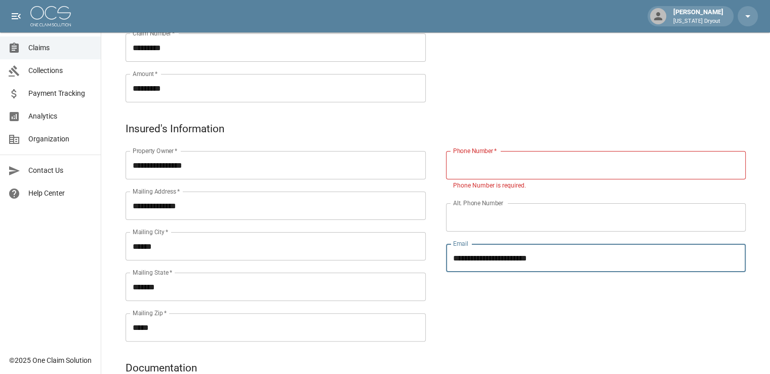 The height and width of the screenshot is (374, 770). What do you see at coordinates (60, 93) in the screenshot?
I see `span: Payment Tracking` at bounding box center [60, 93].